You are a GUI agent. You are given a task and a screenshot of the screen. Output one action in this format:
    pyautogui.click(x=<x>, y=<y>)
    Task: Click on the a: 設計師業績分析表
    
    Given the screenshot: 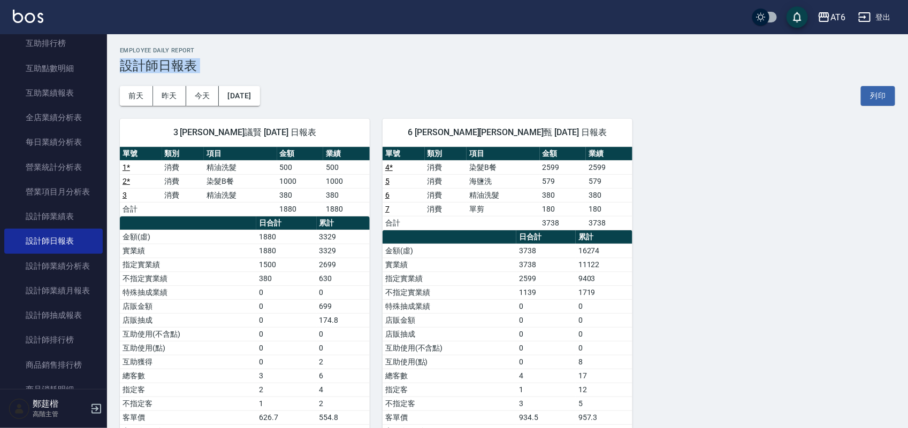 What is the action you would take?
    pyautogui.click(x=53, y=266)
    